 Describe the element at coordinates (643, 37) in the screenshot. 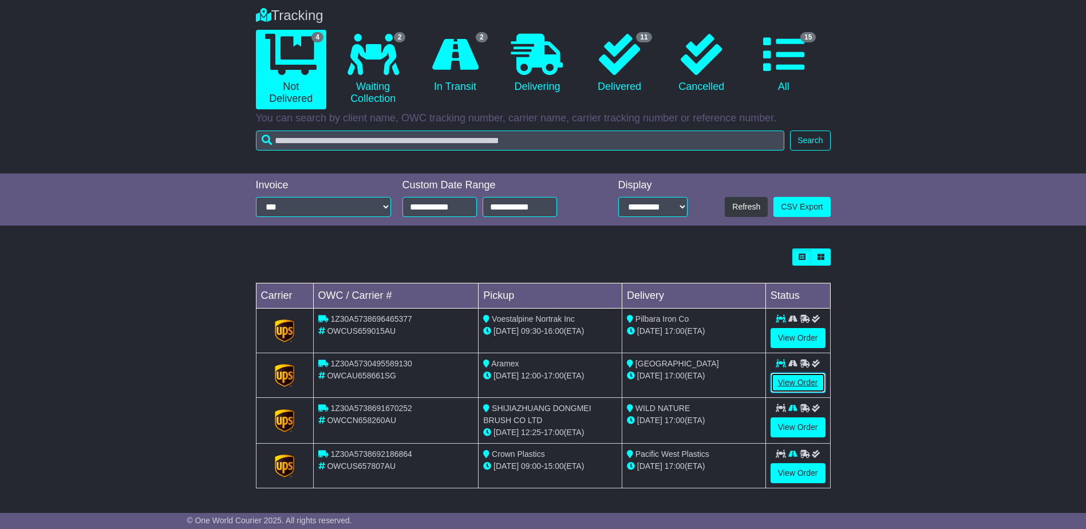

I see `span: 11` at that location.